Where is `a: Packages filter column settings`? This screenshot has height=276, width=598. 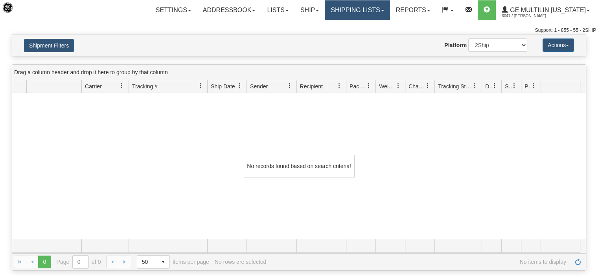
a: Packages filter column settings is located at coordinates (369, 86).